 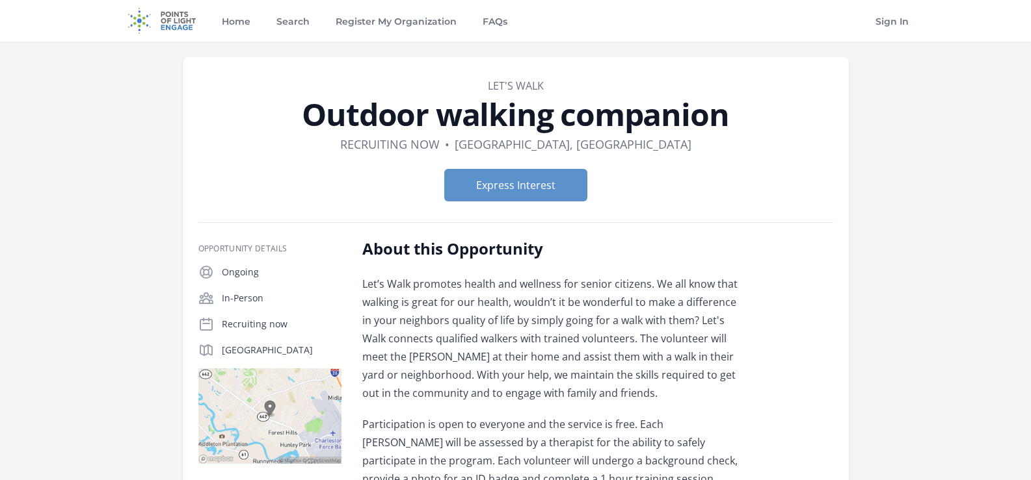 What do you see at coordinates (516, 114) in the screenshot?
I see `h1: Outdoor walking companion` at bounding box center [516, 114].